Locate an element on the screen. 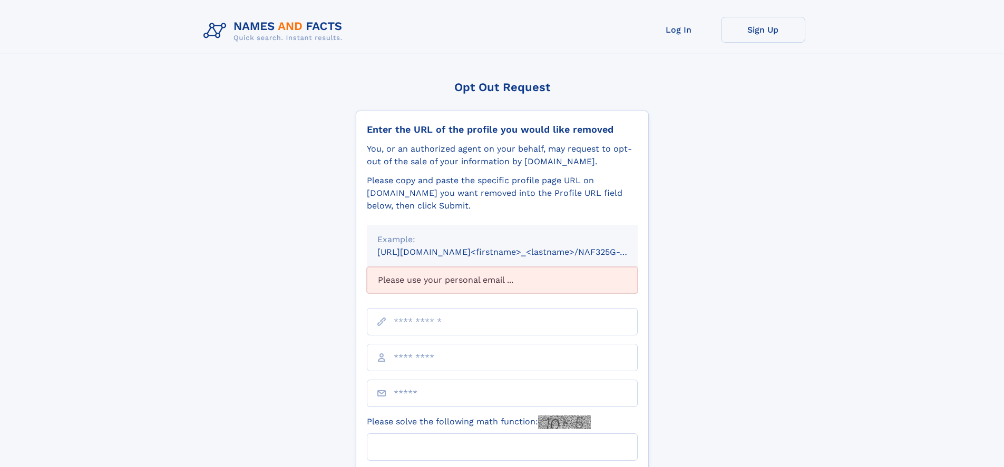  div: Please use your personal email ... is located at coordinates (502, 280).